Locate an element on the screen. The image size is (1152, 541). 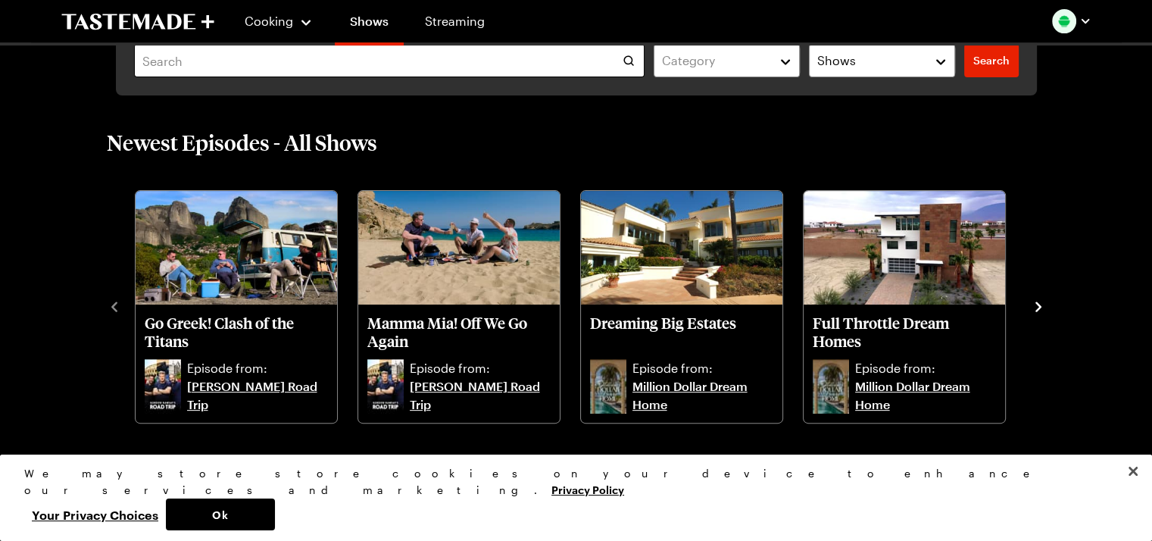
div: 1 / 10 is located at coordinates (245, 305).